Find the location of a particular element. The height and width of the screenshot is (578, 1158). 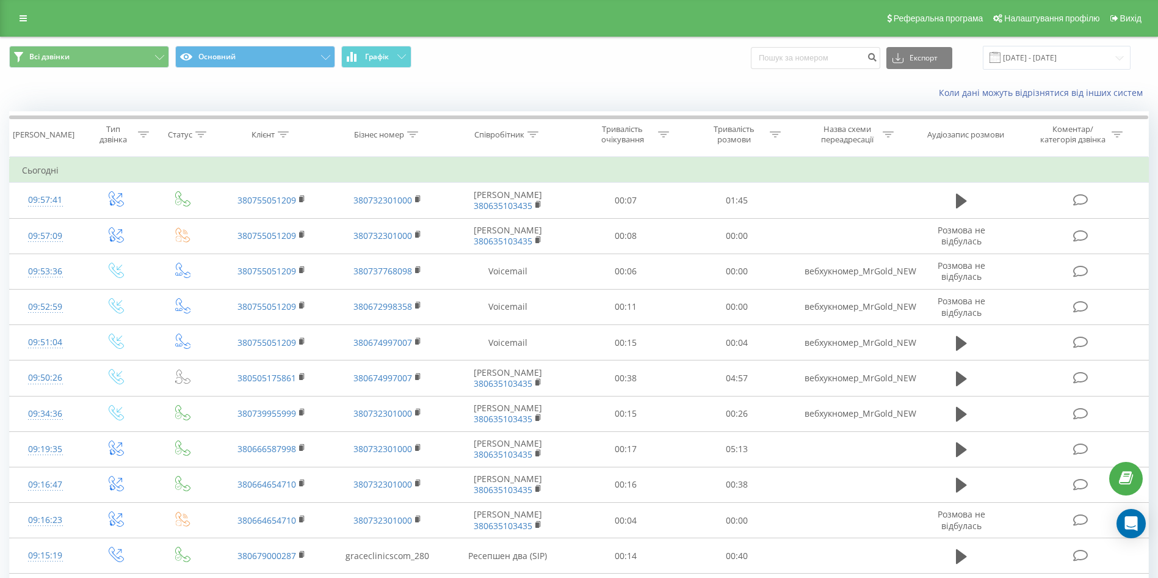

td: 00:17 is located at coordinates (626, 449).